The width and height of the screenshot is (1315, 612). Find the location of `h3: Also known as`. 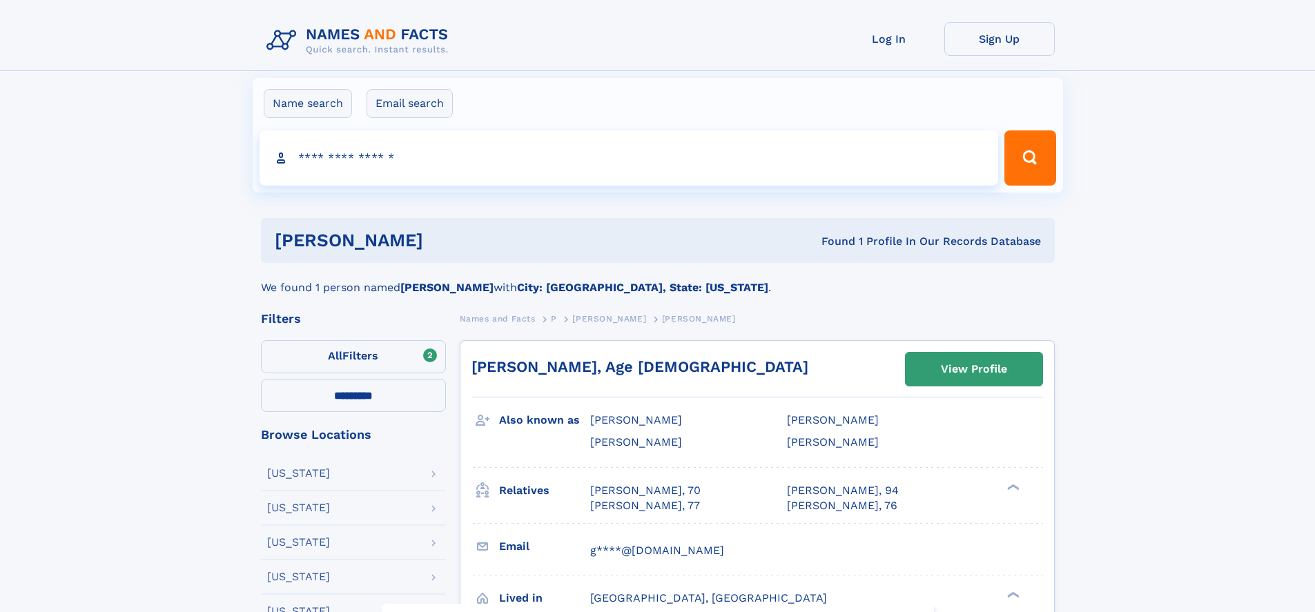

h3: Also known as is located at coordinates (545, 420).